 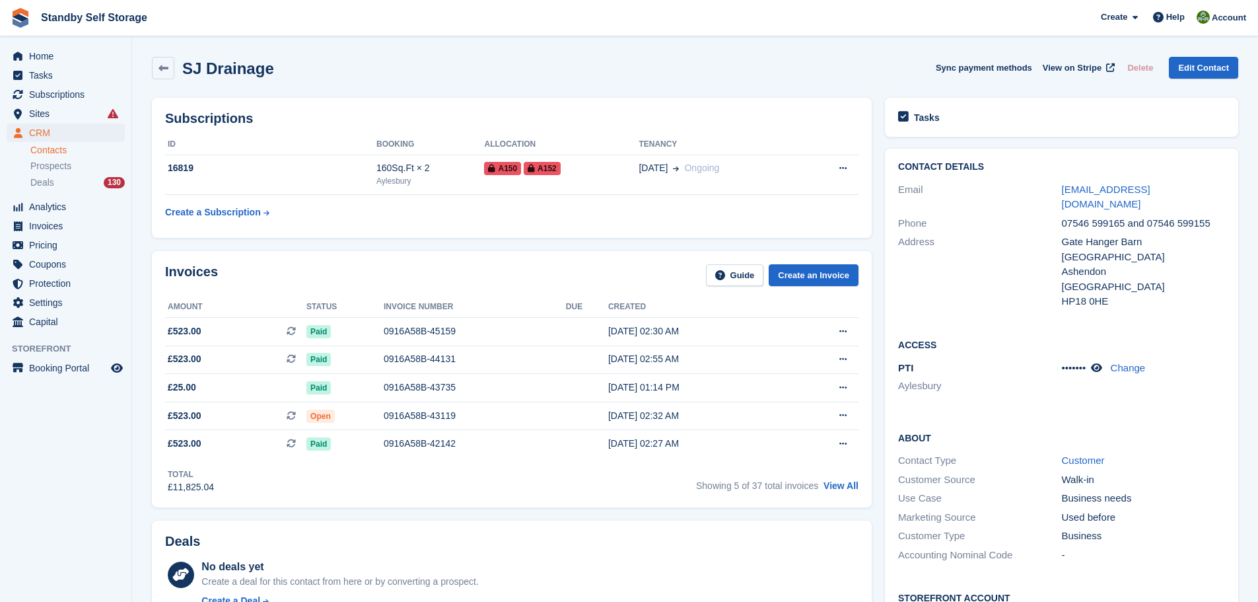 I want to click on button: Sync payment methods, so click(x=984, y=67).